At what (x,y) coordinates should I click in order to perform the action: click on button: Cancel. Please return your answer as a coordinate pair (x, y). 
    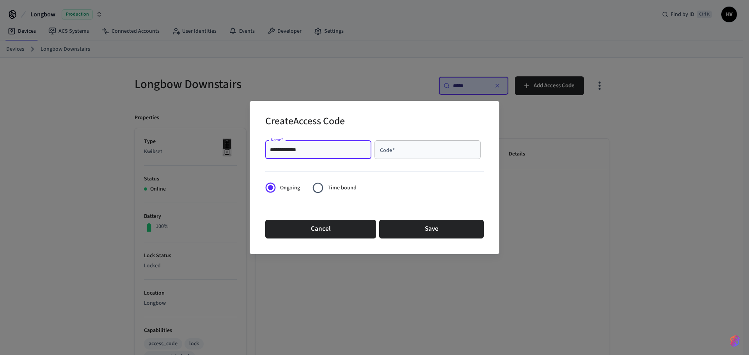
    Looking at the image, I should click on (320, 229).